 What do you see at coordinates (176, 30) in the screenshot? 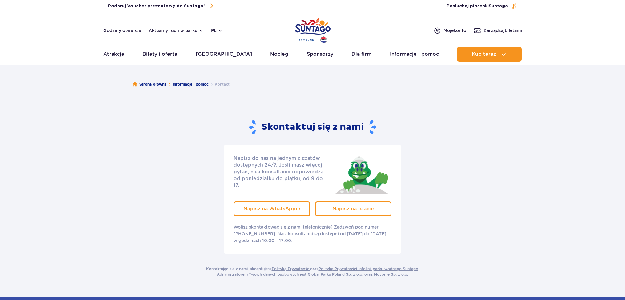
I see `button: Aktualny ruch w parku` at bounding box center [176, 30].